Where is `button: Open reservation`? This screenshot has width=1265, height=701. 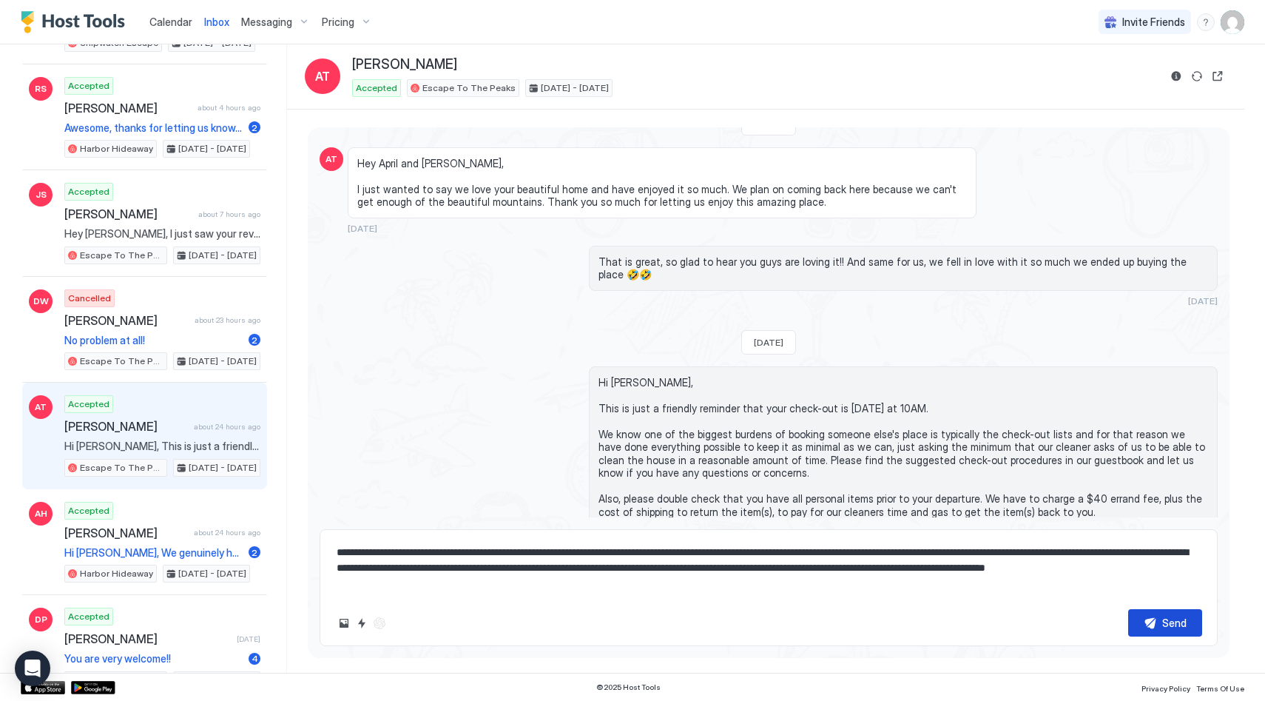 button: Open reservation is located at coordinates (1218, 76).